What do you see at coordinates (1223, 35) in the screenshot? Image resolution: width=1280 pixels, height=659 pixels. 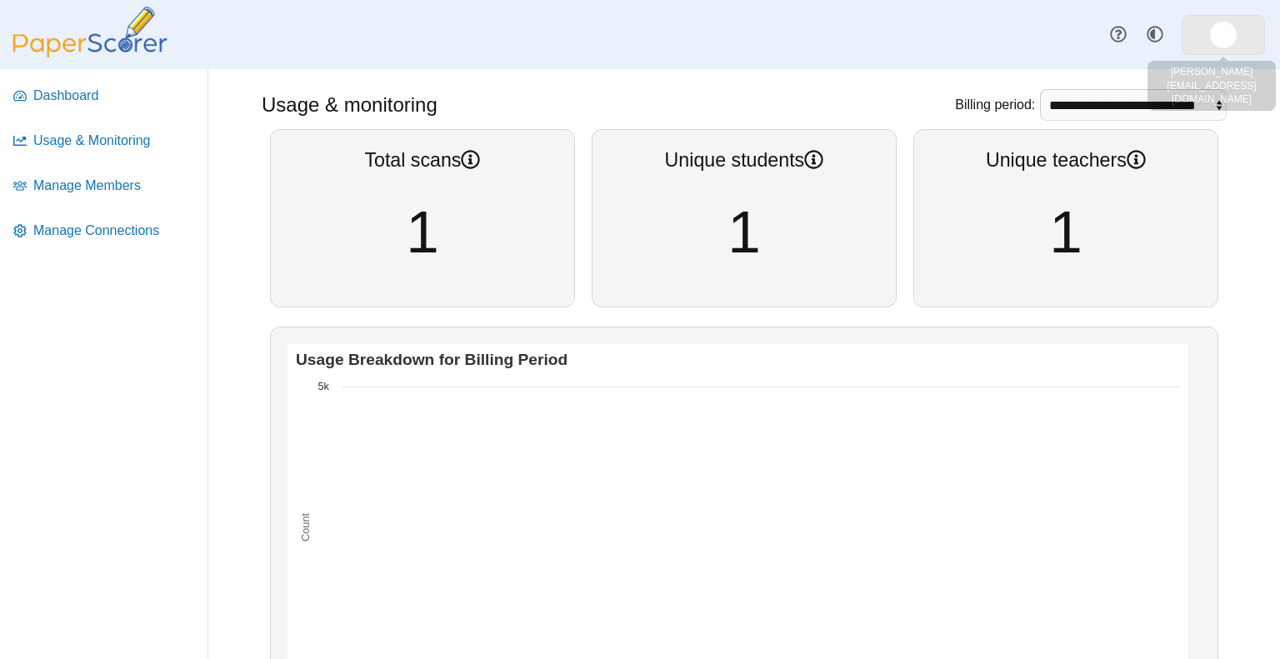 I see `a: ps.Cr07iTQyhowsecUX` at bounding box center [1223, 35].